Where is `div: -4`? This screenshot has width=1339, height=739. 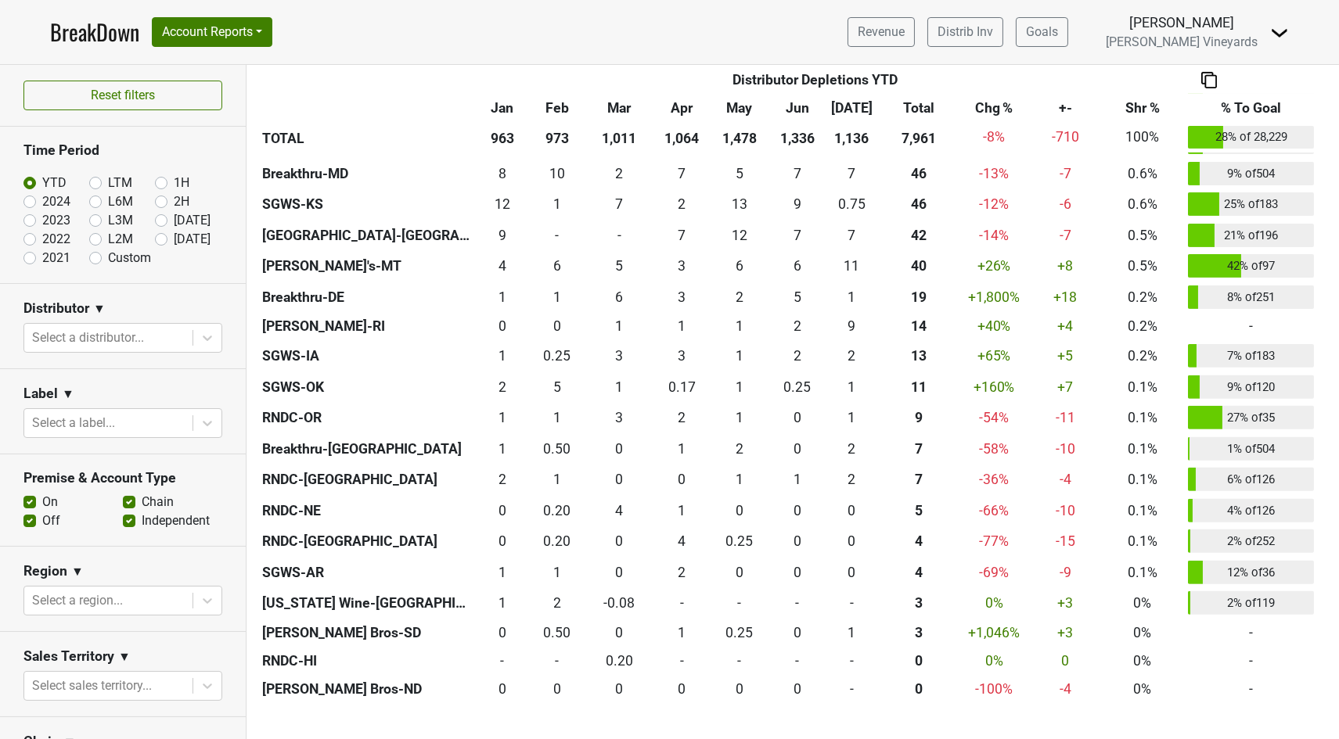 div: -4 is located at coordinates (1065, 480).